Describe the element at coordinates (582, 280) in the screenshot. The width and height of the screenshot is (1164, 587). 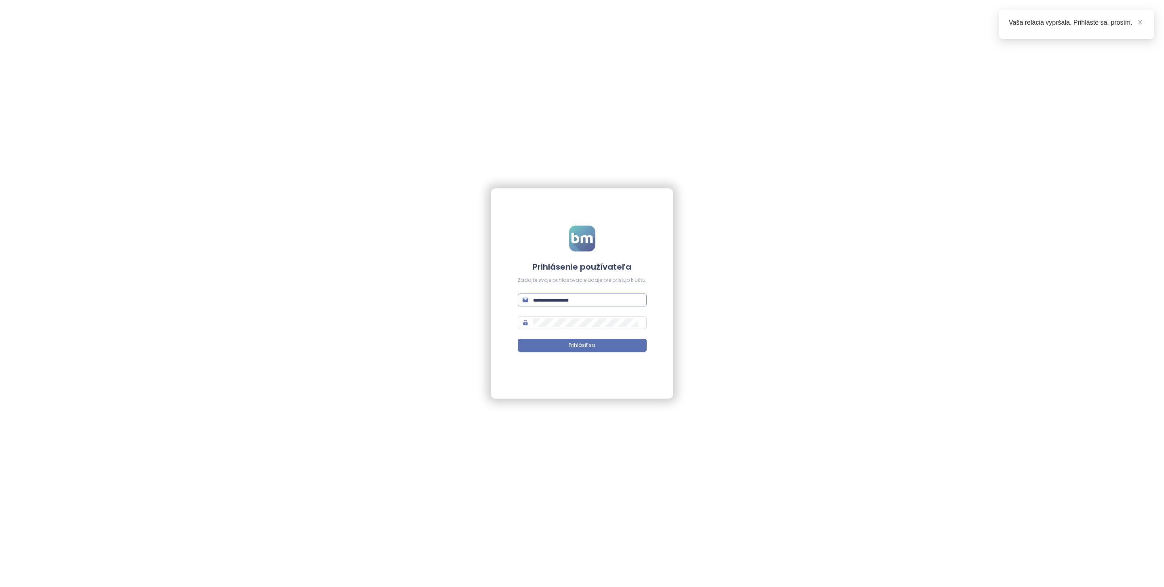
I see `div: Zadajte svoje prihlasovacie údaje pre prístup k účtu.` at that location.